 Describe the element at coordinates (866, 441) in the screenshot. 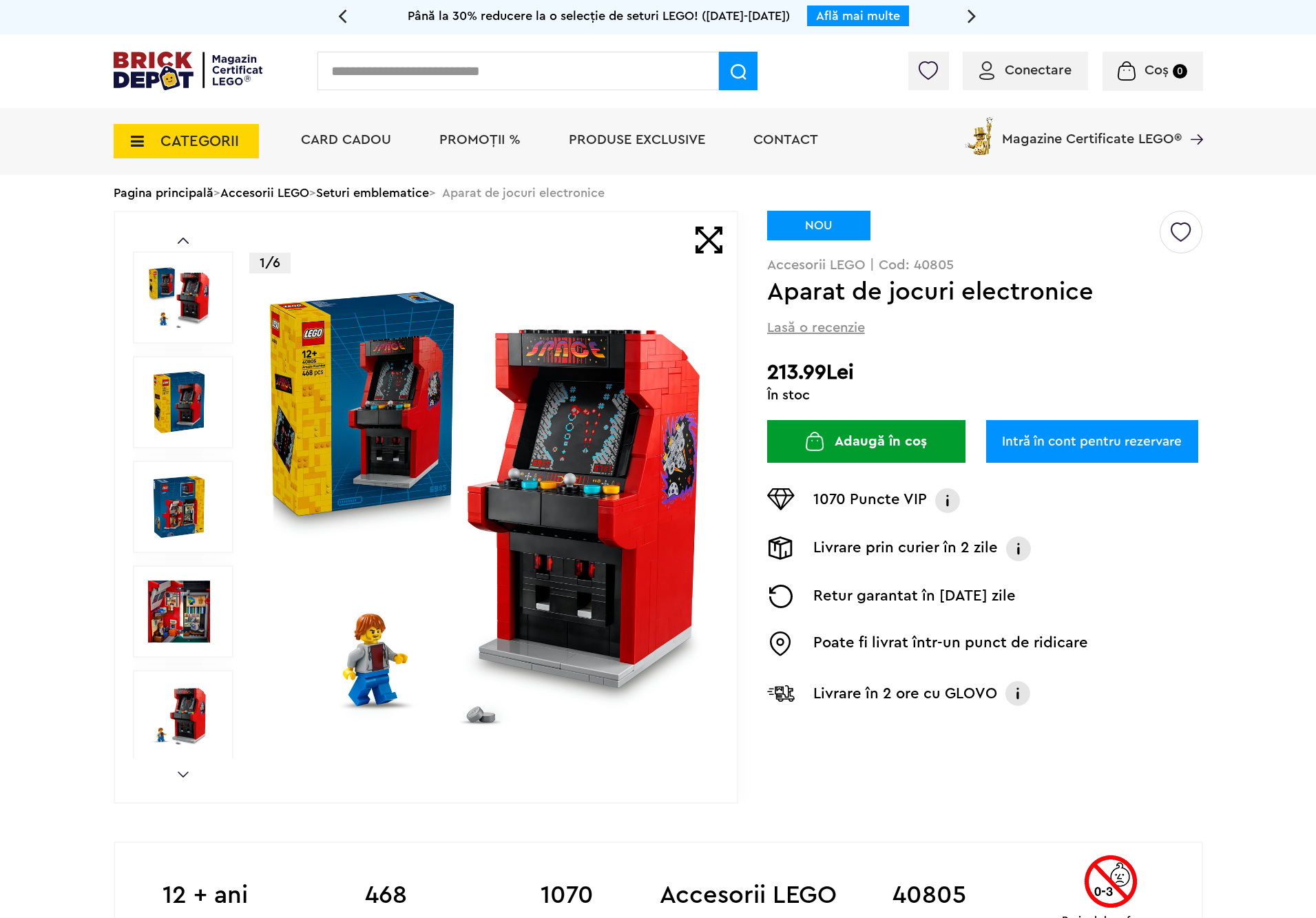

I see `button: Adaugă în coș` at that location.